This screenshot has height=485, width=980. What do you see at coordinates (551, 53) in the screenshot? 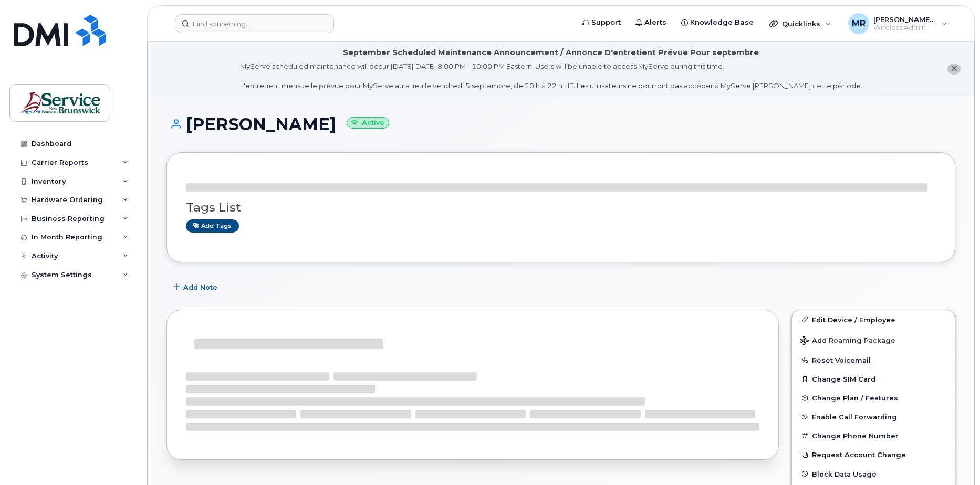
I see `div: September Scheduled Maintenance Announcement / Annonce D'entretient Prévue Pour septembre` at bounding box center [551, 53].